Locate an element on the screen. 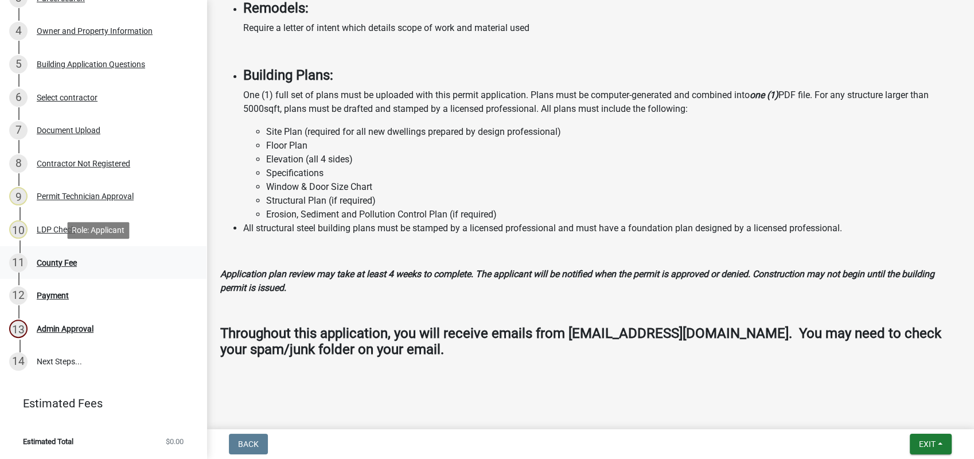 The height and width of the screenshot is (459, 974). div: Owner and Property Information is located at coordinates (95, 31).